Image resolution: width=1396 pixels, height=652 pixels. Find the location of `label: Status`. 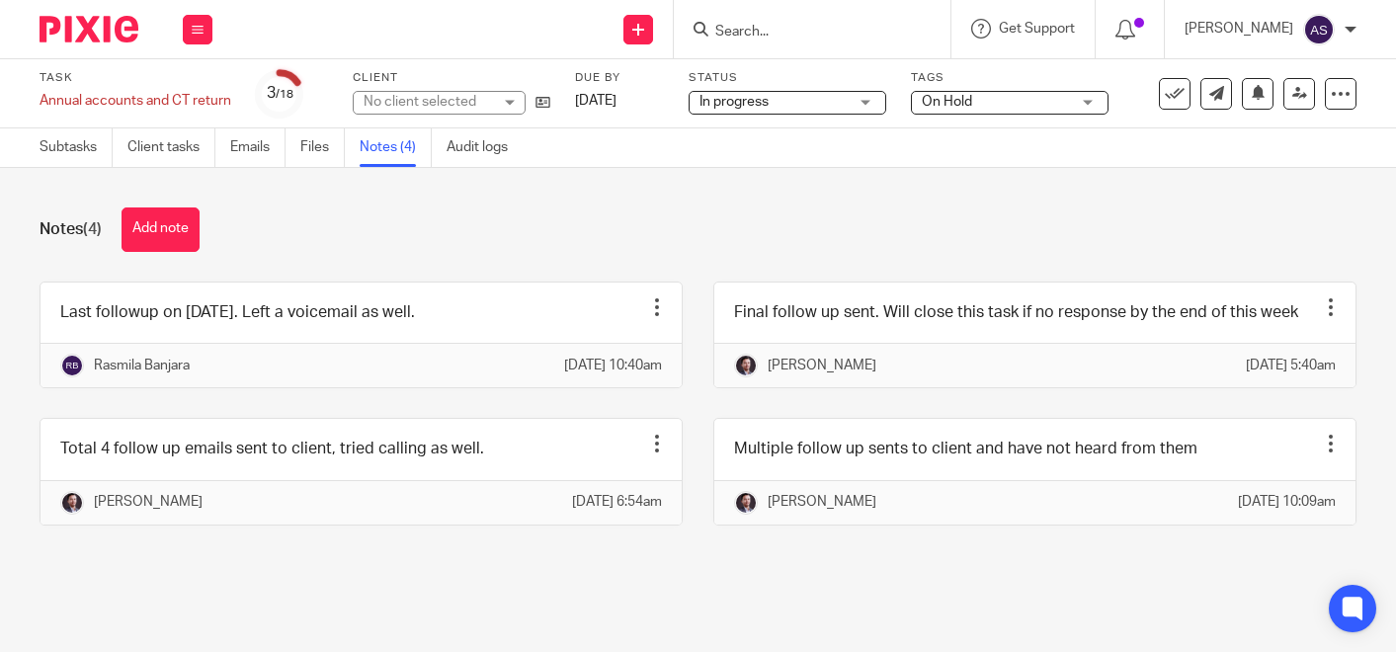

label: Status is located at coordinates (787, 78).